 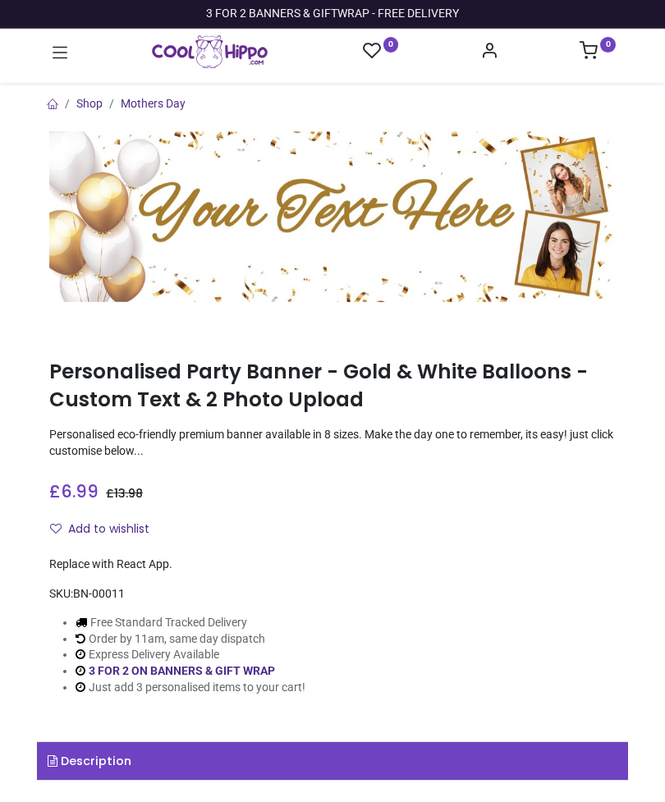 I want to click on i: Add to wishlist, so click(x=56, y=528).